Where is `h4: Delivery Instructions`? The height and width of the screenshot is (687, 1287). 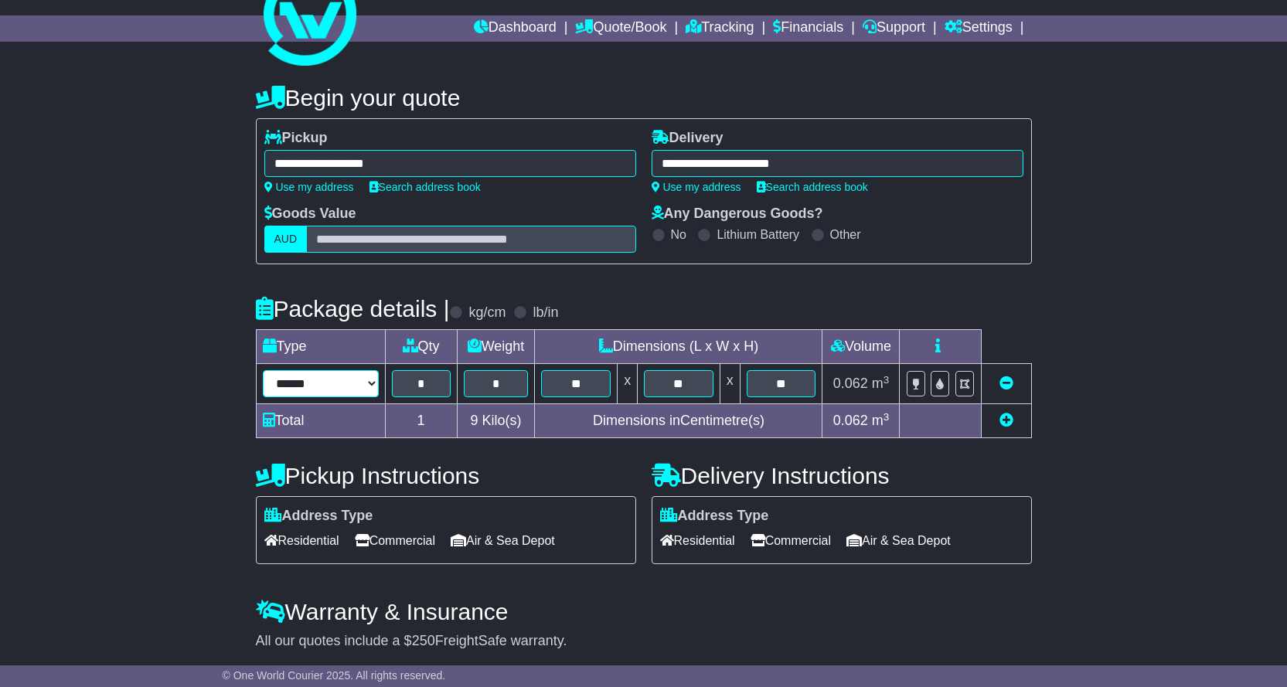
h4: Delivery Instructions is located at coordinates (842, 476).